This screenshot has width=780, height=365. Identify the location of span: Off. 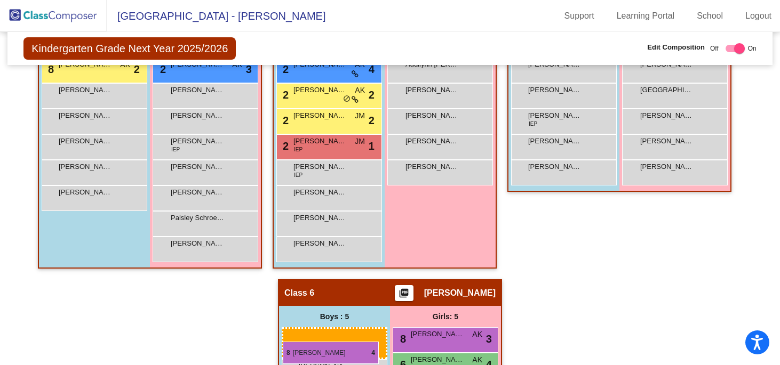
(714, 49).